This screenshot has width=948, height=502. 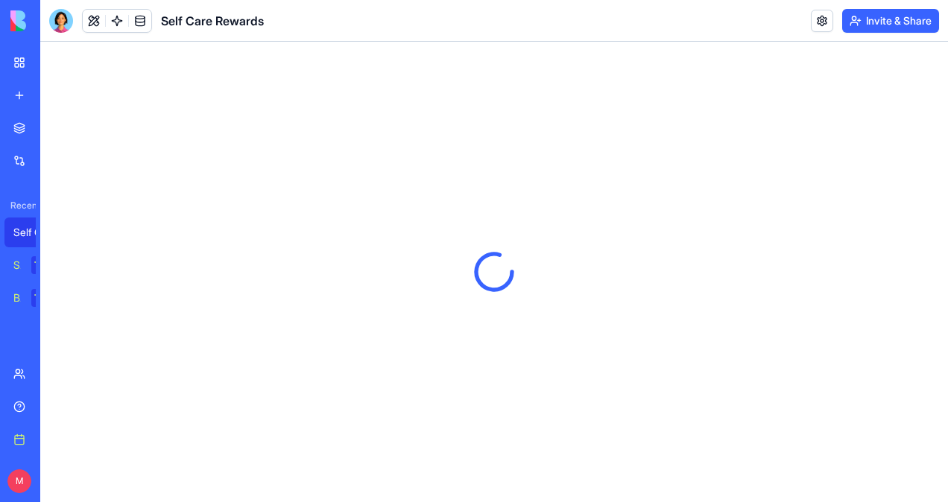 I want to click on div: Blog Generation Pro, so click(x=17, y=298).